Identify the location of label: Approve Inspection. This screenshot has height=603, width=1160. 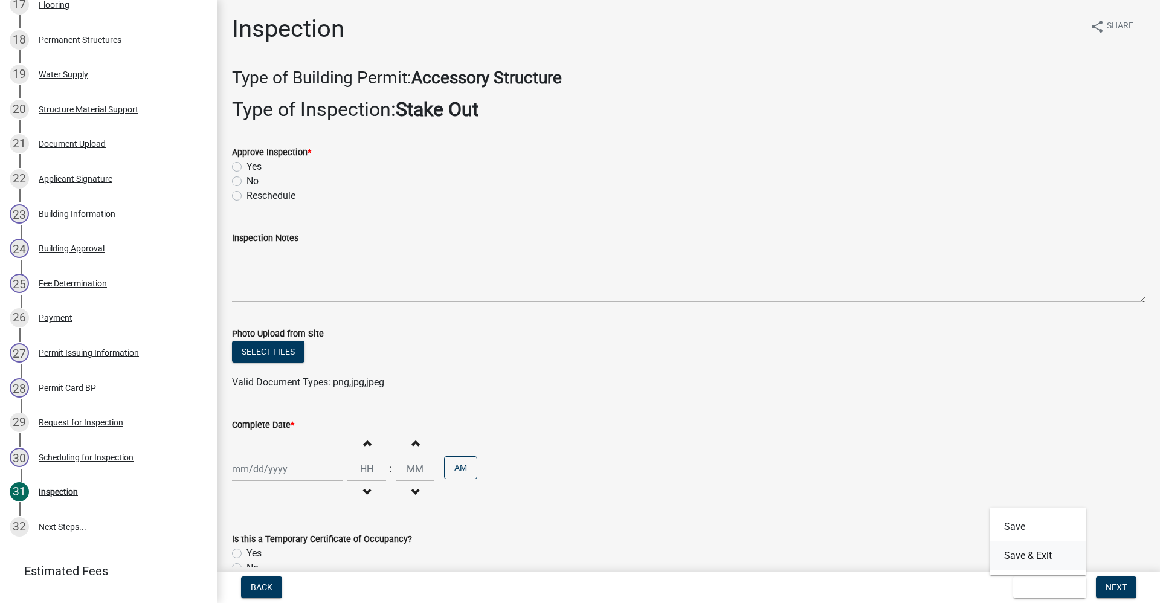
(271, 153).